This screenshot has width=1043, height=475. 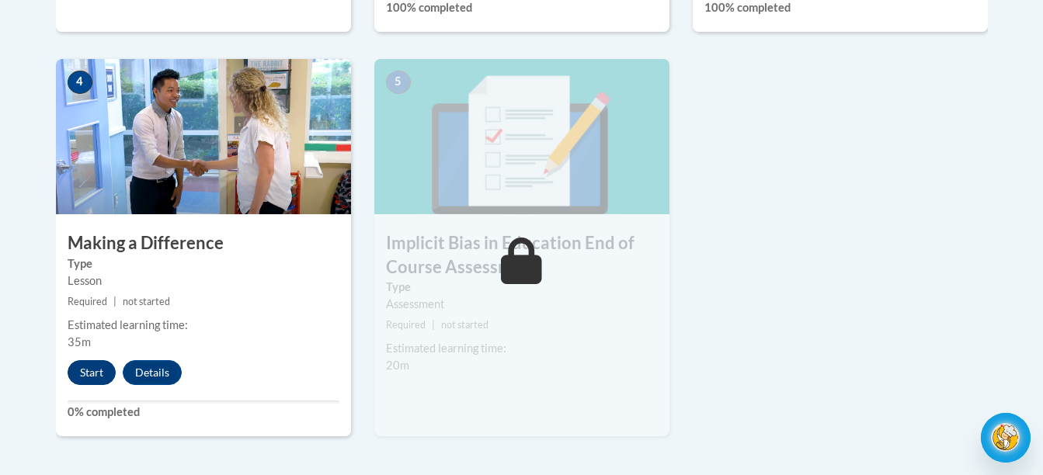 What do you see at coordinates (398, 82) in the screenshot?
I see `span: 5` at bounding box center [398, 82].